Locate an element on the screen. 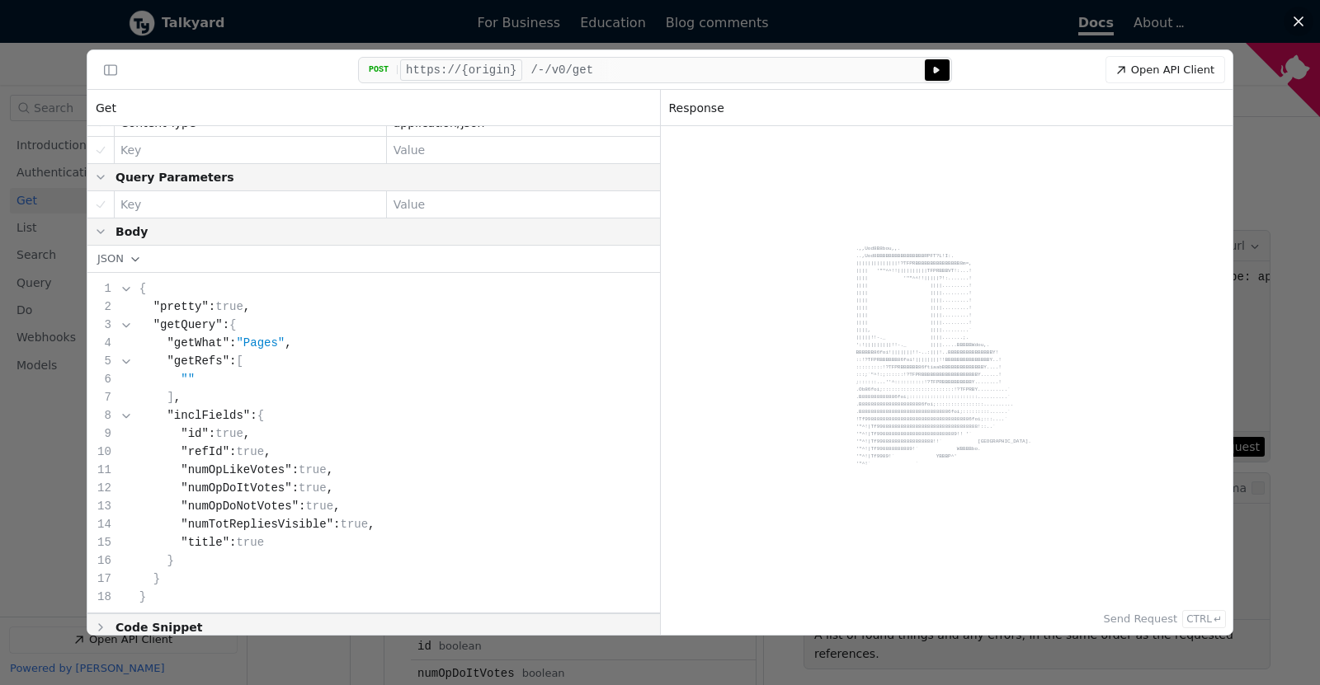  div: Parameter Value is located at coordinates (523, 205).